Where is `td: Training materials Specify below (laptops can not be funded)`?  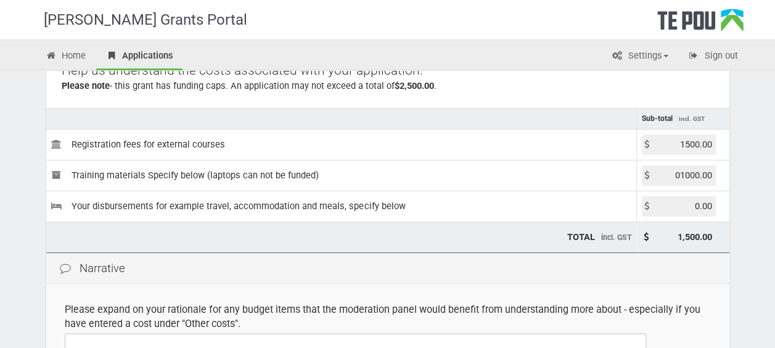
td: Training materials Specify below (laptops can not be funded) is located at coordinates (341, 175).